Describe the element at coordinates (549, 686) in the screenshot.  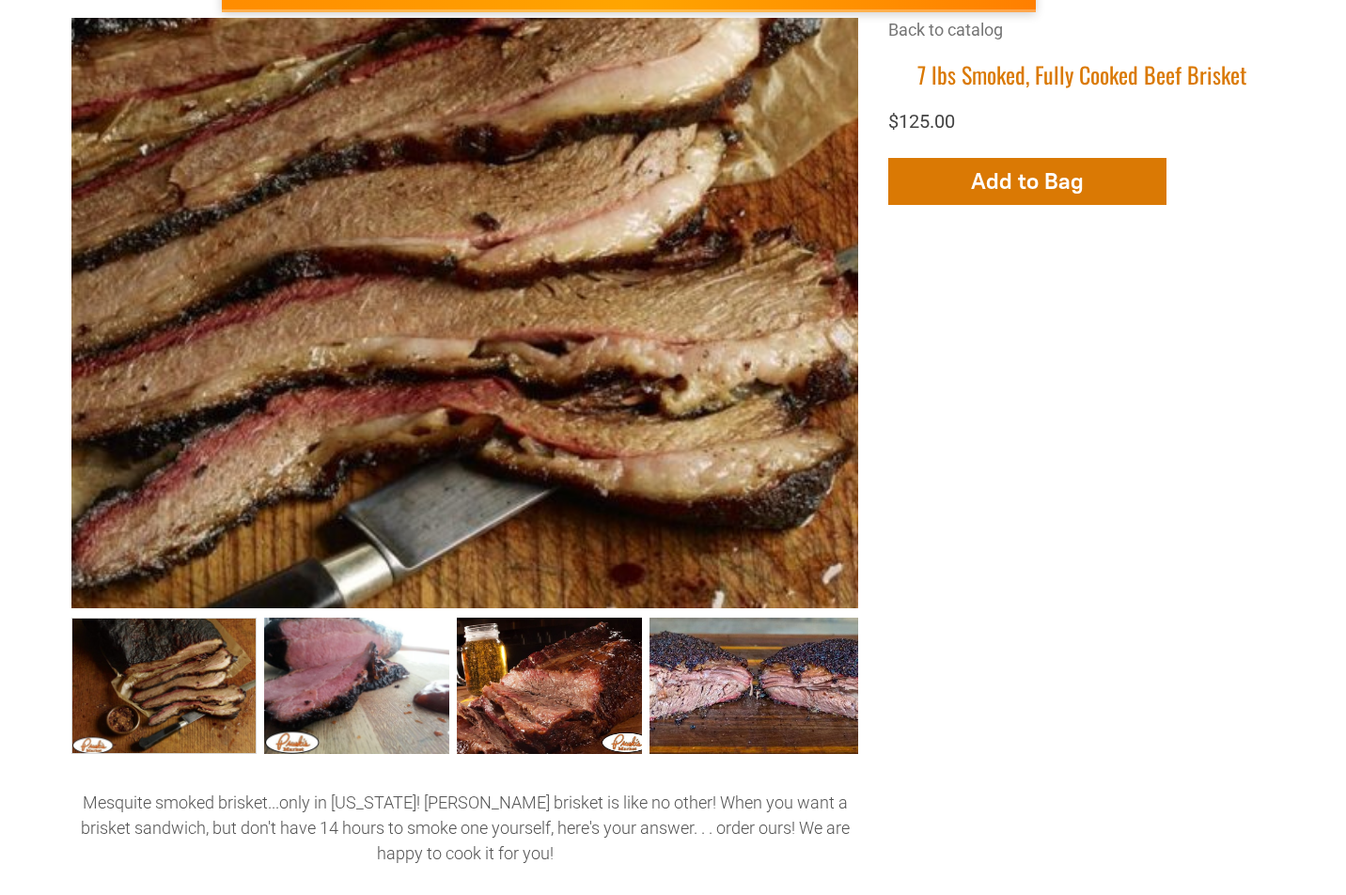
I see `a: 7 lbs Smoked, Fully Cooked Beef Brisket 2` at that location.